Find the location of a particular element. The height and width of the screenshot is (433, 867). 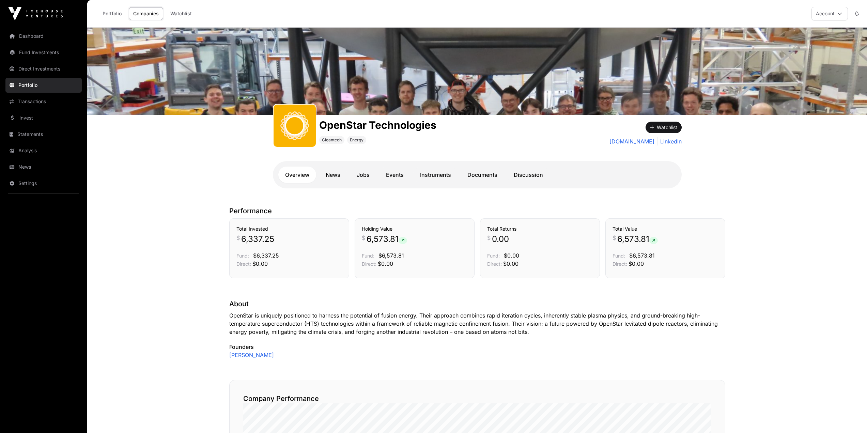

a: Overview is located at coordinates (297, 175).